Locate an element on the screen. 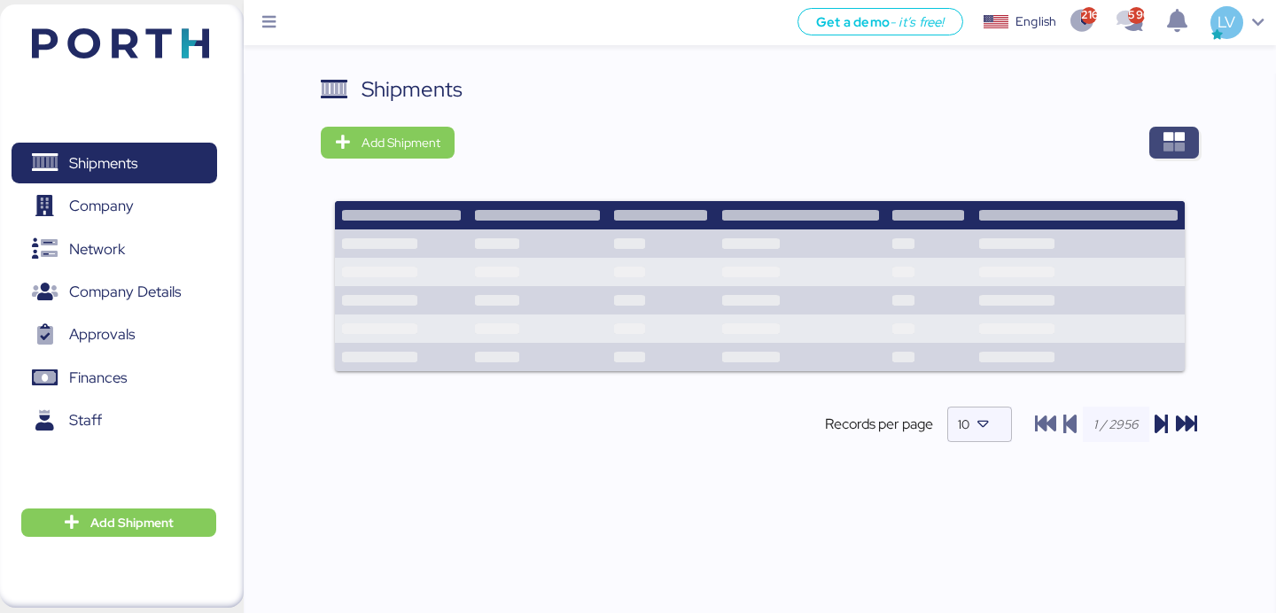 This screenshot has width=1276, height=613. div: English is located at coordinates (1035, 21).